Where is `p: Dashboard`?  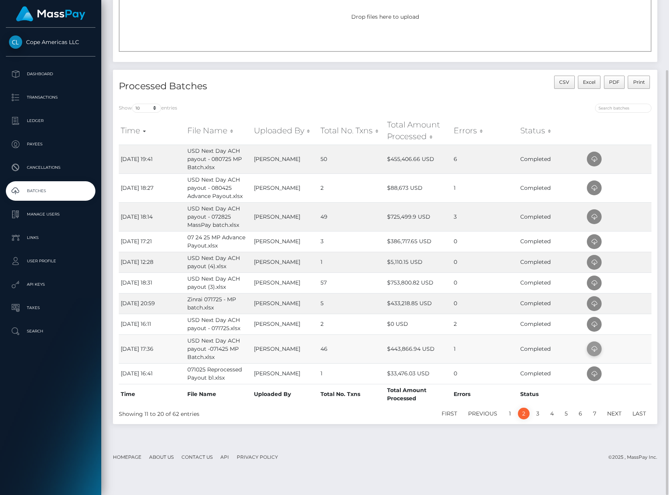
p: Dashboard is located at coordinates (51, 74).